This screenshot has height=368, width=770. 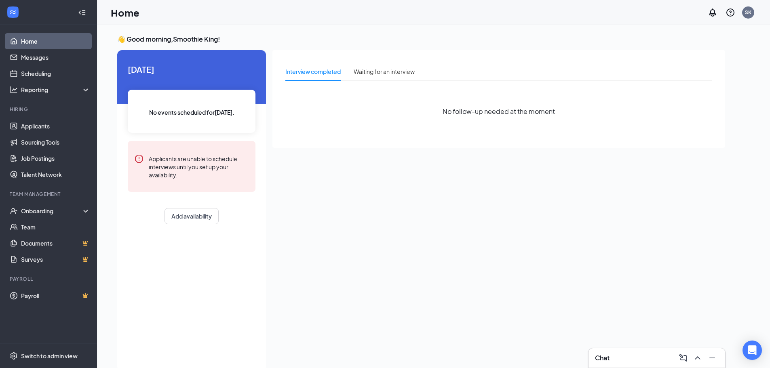 What do you see at coordinates (752, 350) in the screenshot?
I see `div: Open Intercom Messenger` at bounding box center [752, 350].